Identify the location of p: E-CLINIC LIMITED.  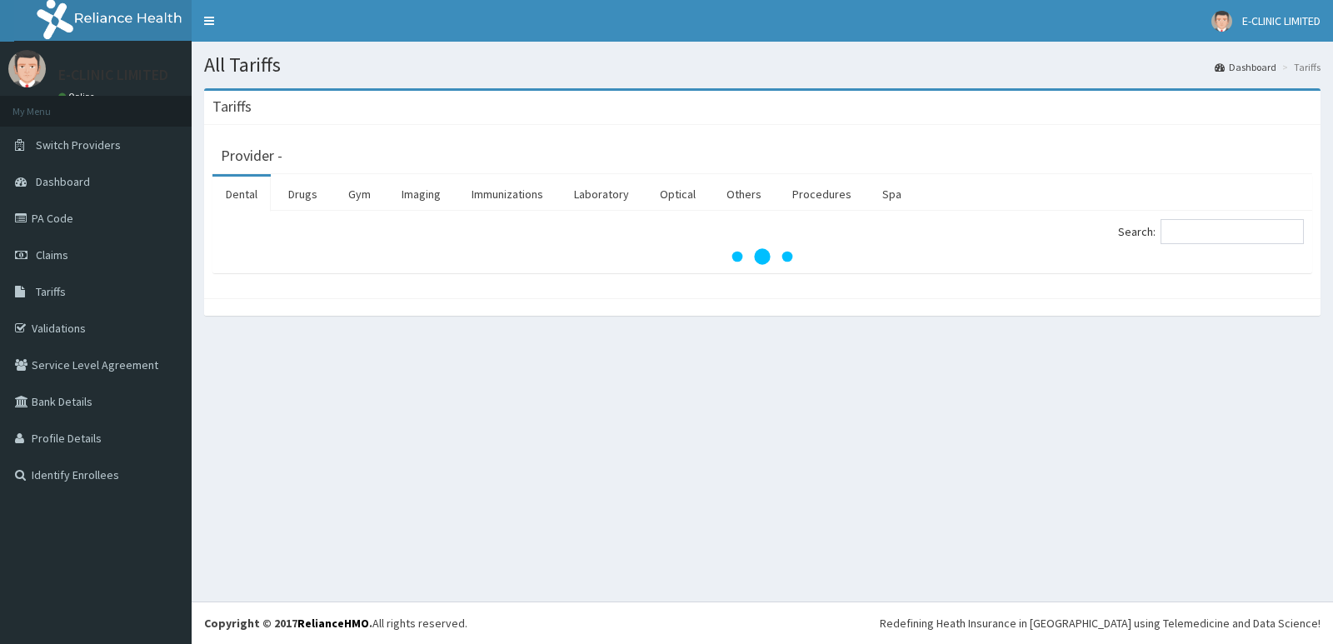
(113, 75).